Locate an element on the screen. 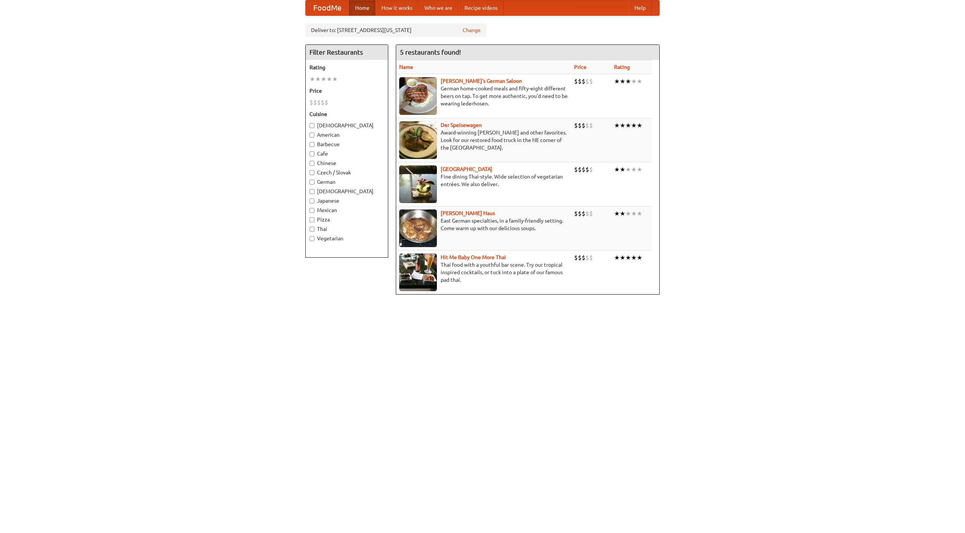  b: Der Speisewagen is located at coordinates (461, 125).